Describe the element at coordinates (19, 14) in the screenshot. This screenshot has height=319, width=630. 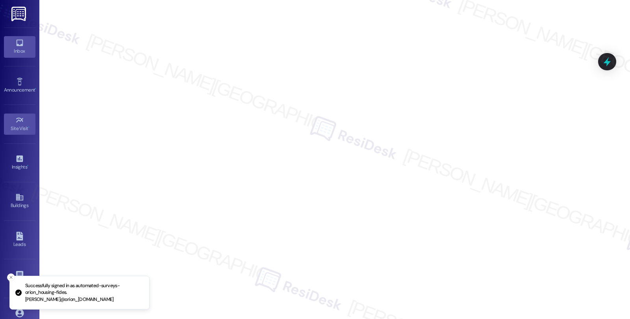
I see `img: ResiDesk Logo` at that location.